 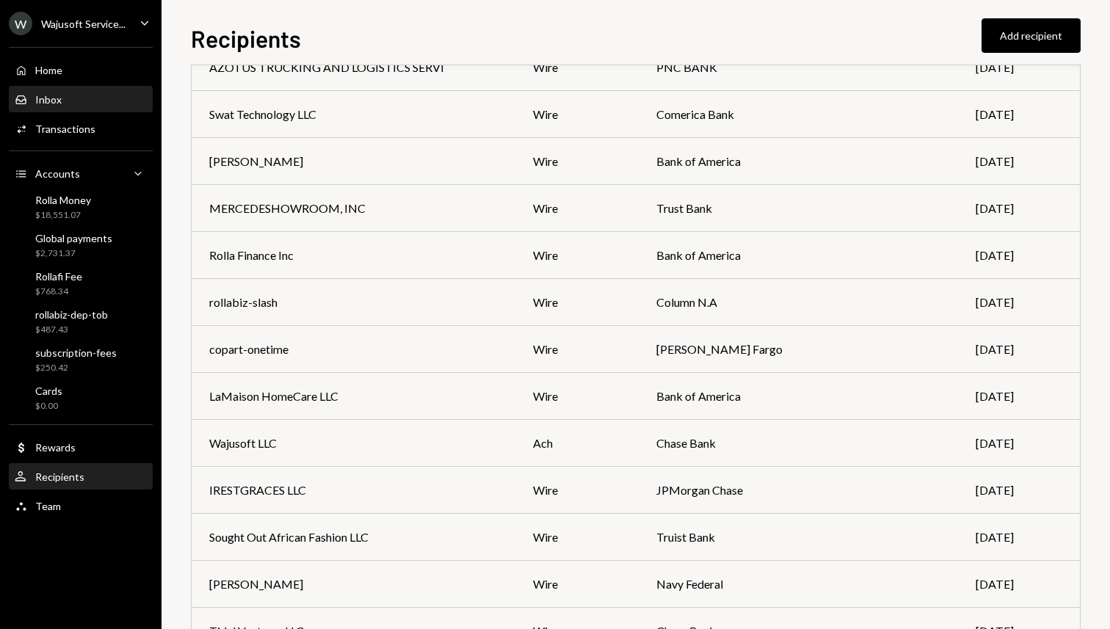 I want to click on h1: Recipients, so click(x=246, y=38).